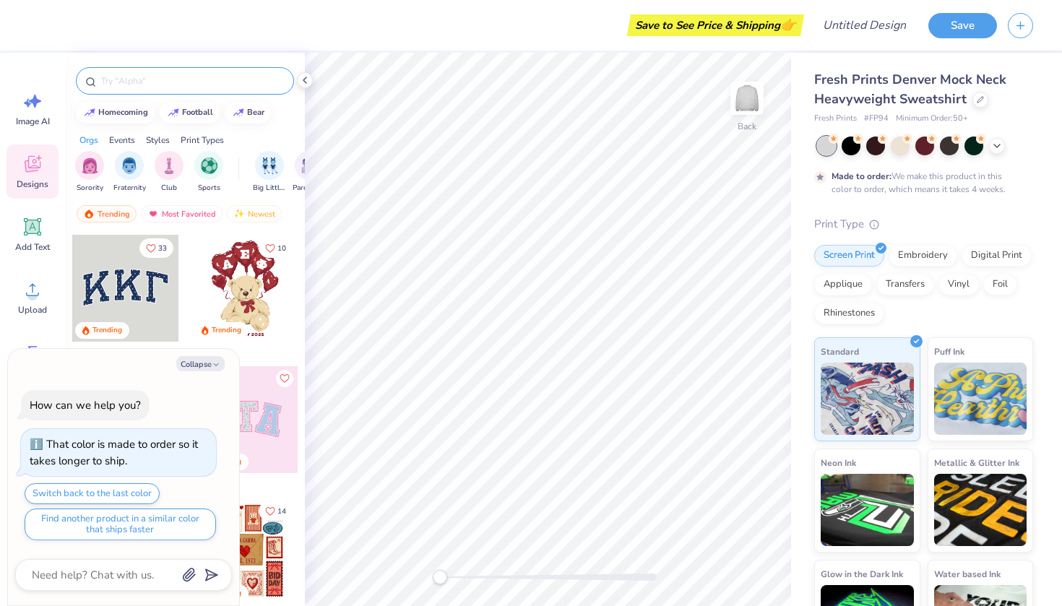 The width and height of the screenshot is (1062, 606). Describe the element at coordinates (169, 172) in the screenshot. I see `div: filter for Club` at that location.